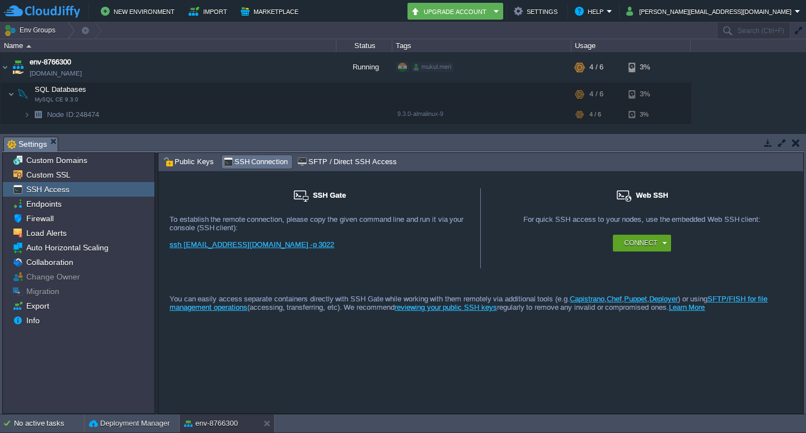  What do you see at coordinates (364, 67) in the screenshot?
I see `div: Running` at bounding box center [364, 67].